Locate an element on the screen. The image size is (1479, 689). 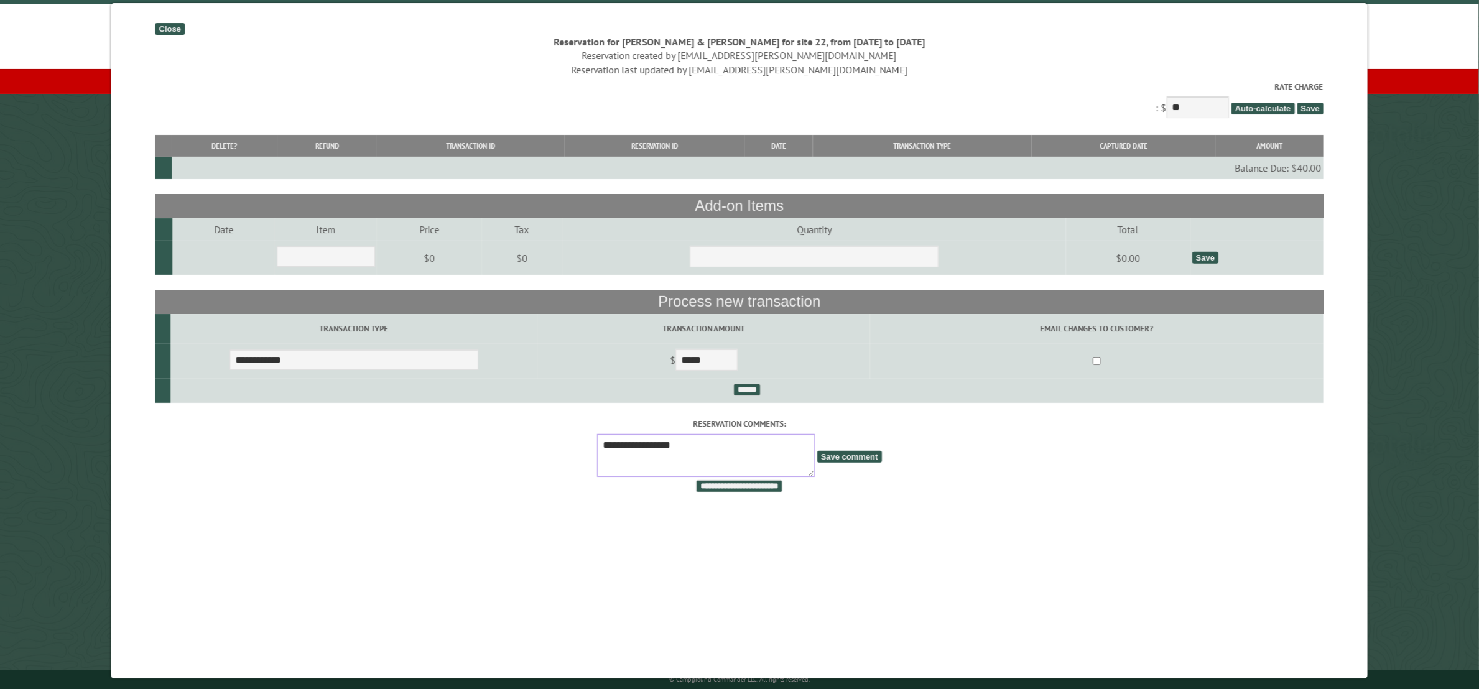
th: Reservation ID is located at coordinates (654, 146).